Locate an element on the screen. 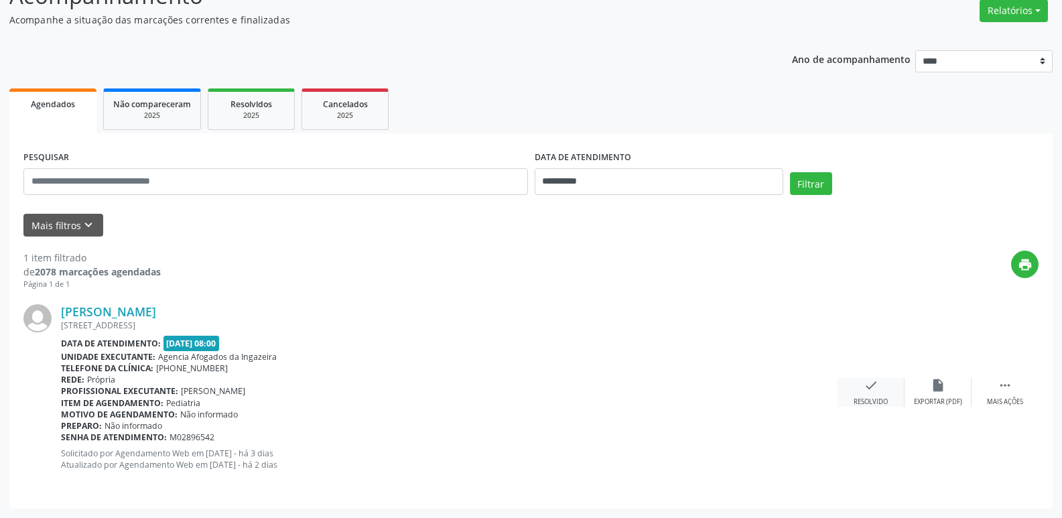  div: de is located at coordinates (92, 271).